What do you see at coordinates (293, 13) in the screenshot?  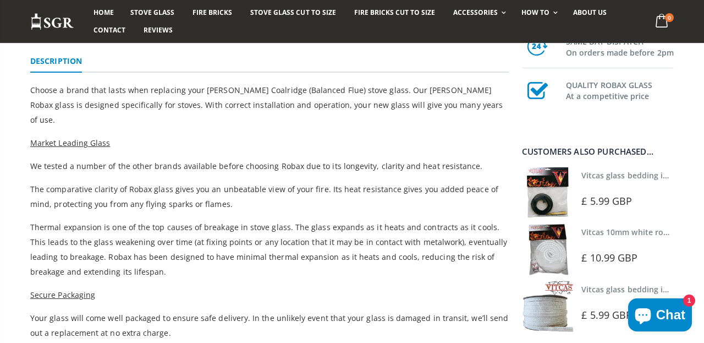 I see `a: Stove Glass Cut To Size` at bounding box center [293, 13].